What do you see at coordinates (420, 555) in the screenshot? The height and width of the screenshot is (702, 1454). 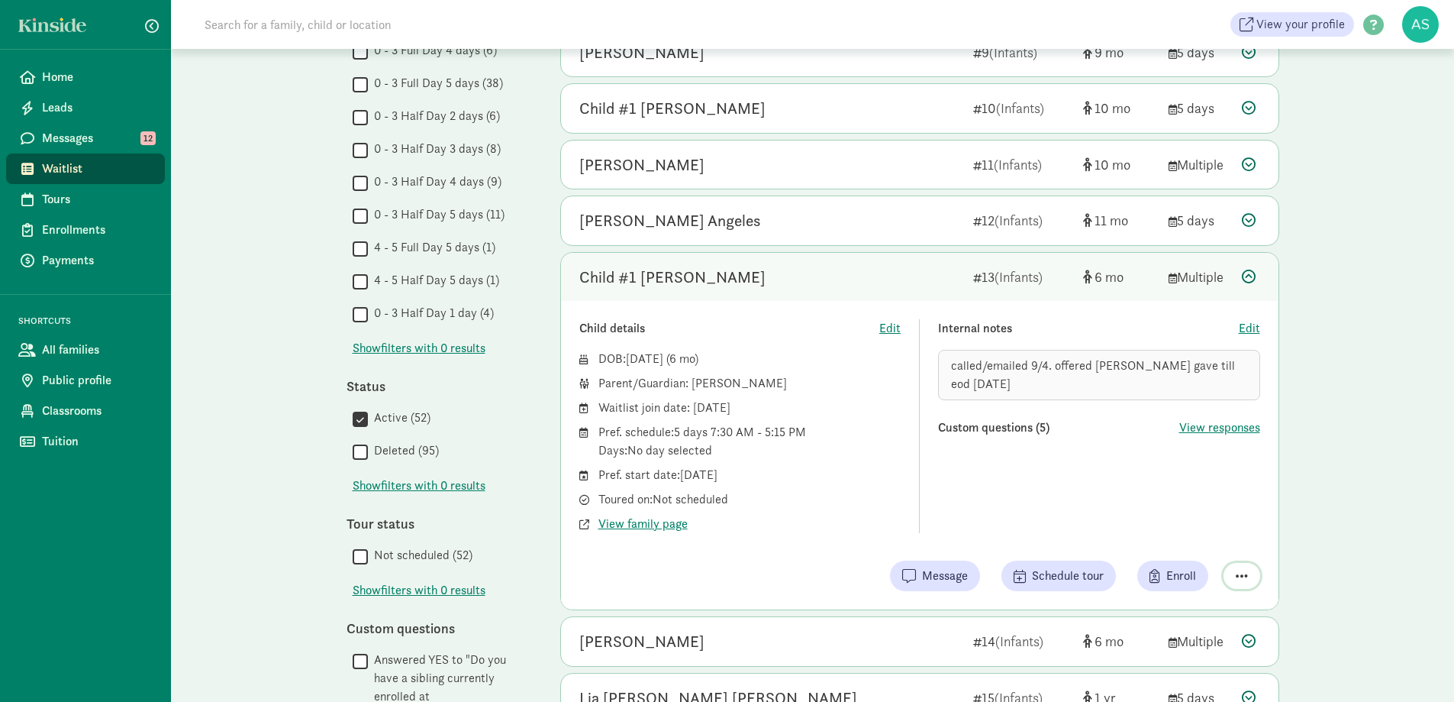 I see `label: Not scheduled (52)` at bounding box center [420, 555].